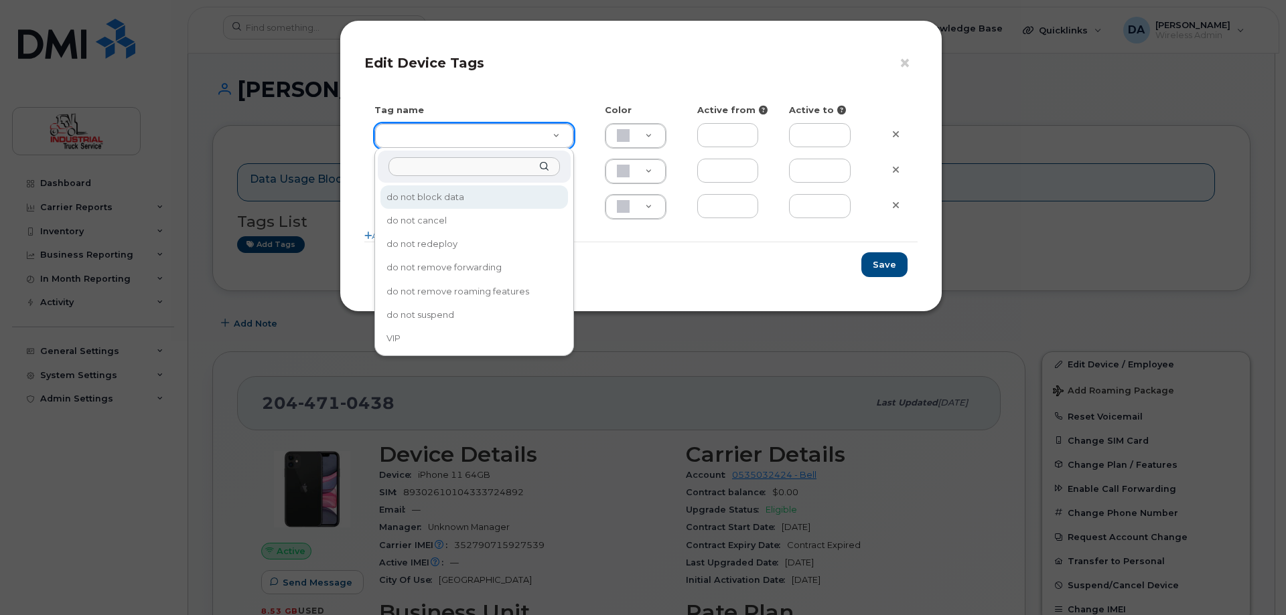 This screenshot has height=615, width=1286. I want to click on div: do not redeploy, so click(474, 244).